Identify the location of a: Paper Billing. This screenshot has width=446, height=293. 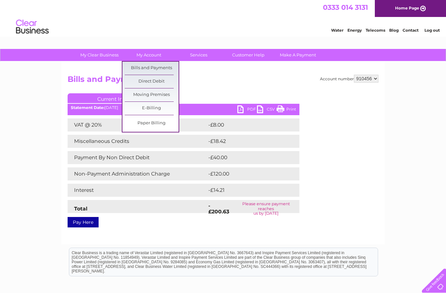
(151, 123).